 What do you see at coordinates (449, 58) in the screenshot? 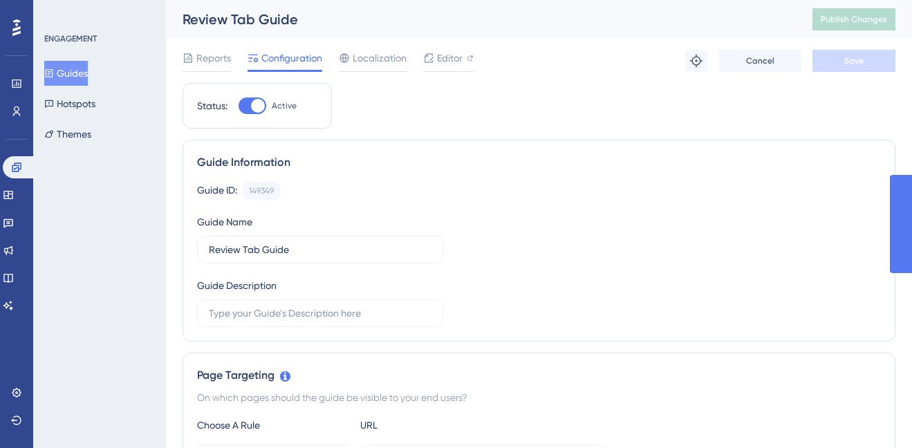
I see `span: Editor` at bounding box center [449, 58].